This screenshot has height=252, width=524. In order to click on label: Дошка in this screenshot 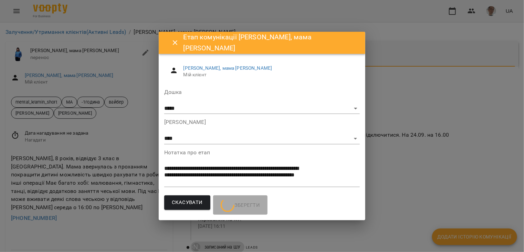, I will do `click(262, 92)`.